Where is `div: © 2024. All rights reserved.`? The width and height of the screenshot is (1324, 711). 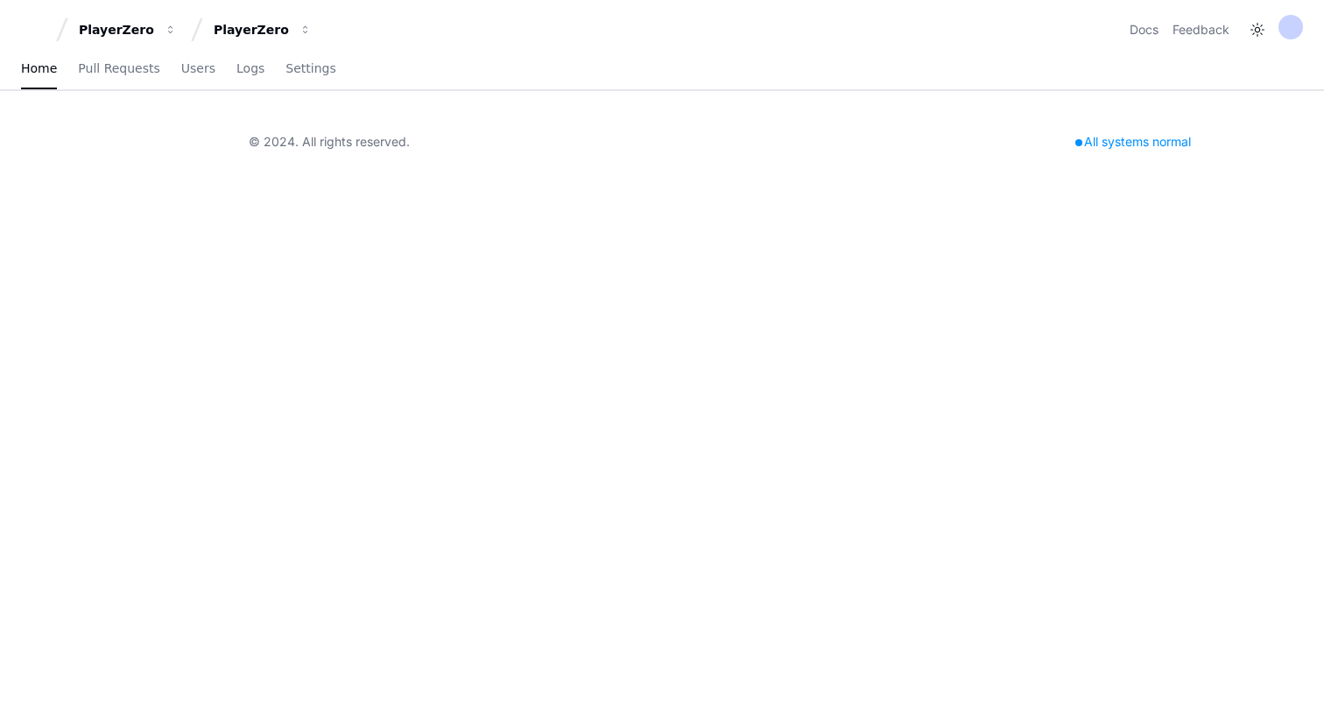 div: © 2024. All rights reserved. is located at coordinates (329, 142).